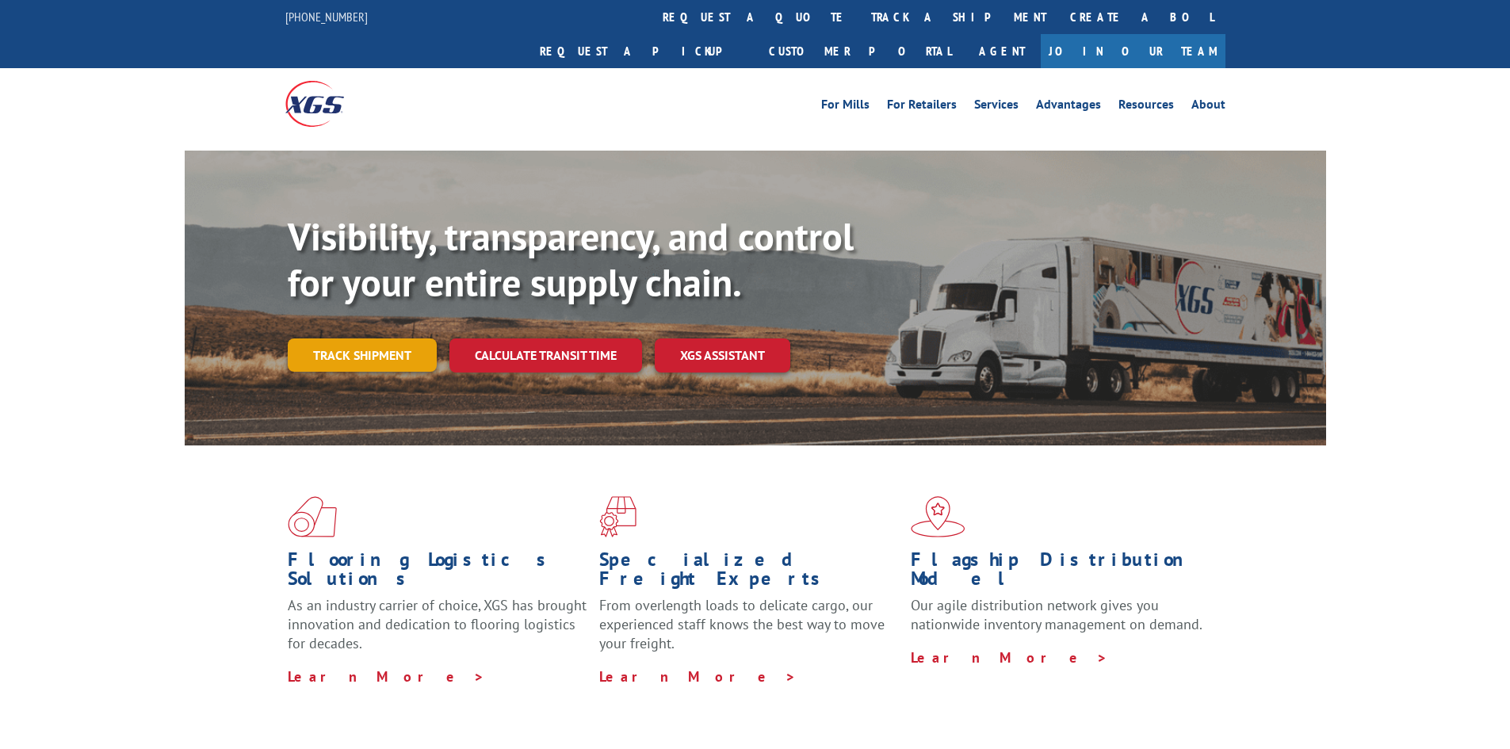  What do you see at coordinates (722, 355) in the screenshot?
I see `a: XGS ASSISTANT` at bounding box center [722, 355].